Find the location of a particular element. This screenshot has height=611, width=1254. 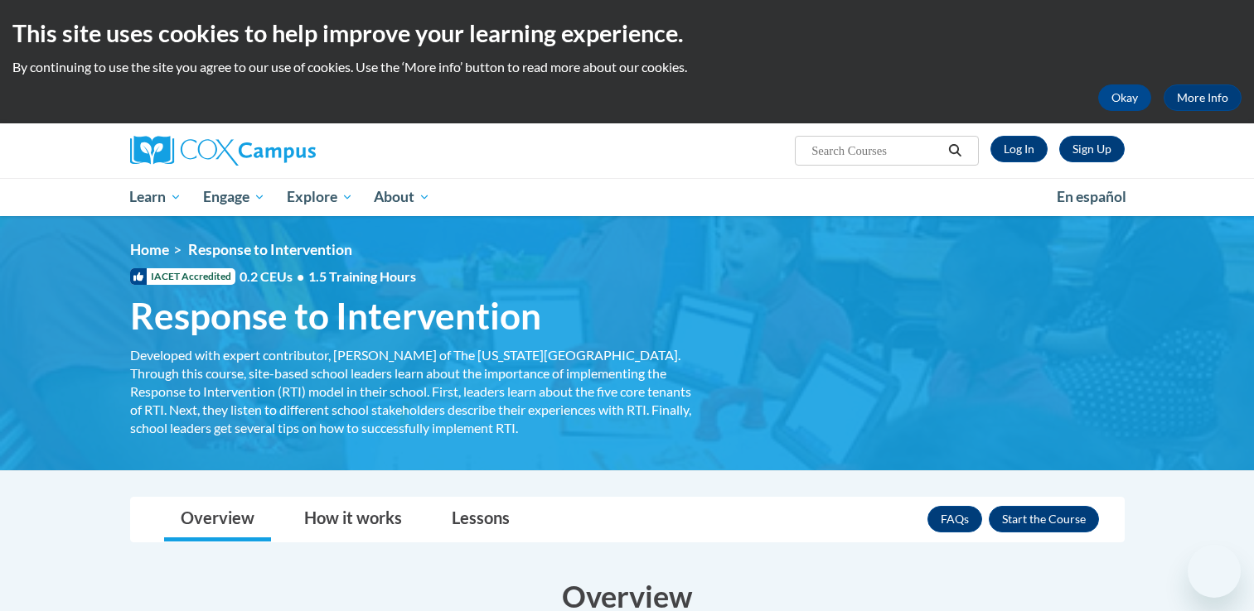

input: Search Courses is located at coordinates (876, 151).